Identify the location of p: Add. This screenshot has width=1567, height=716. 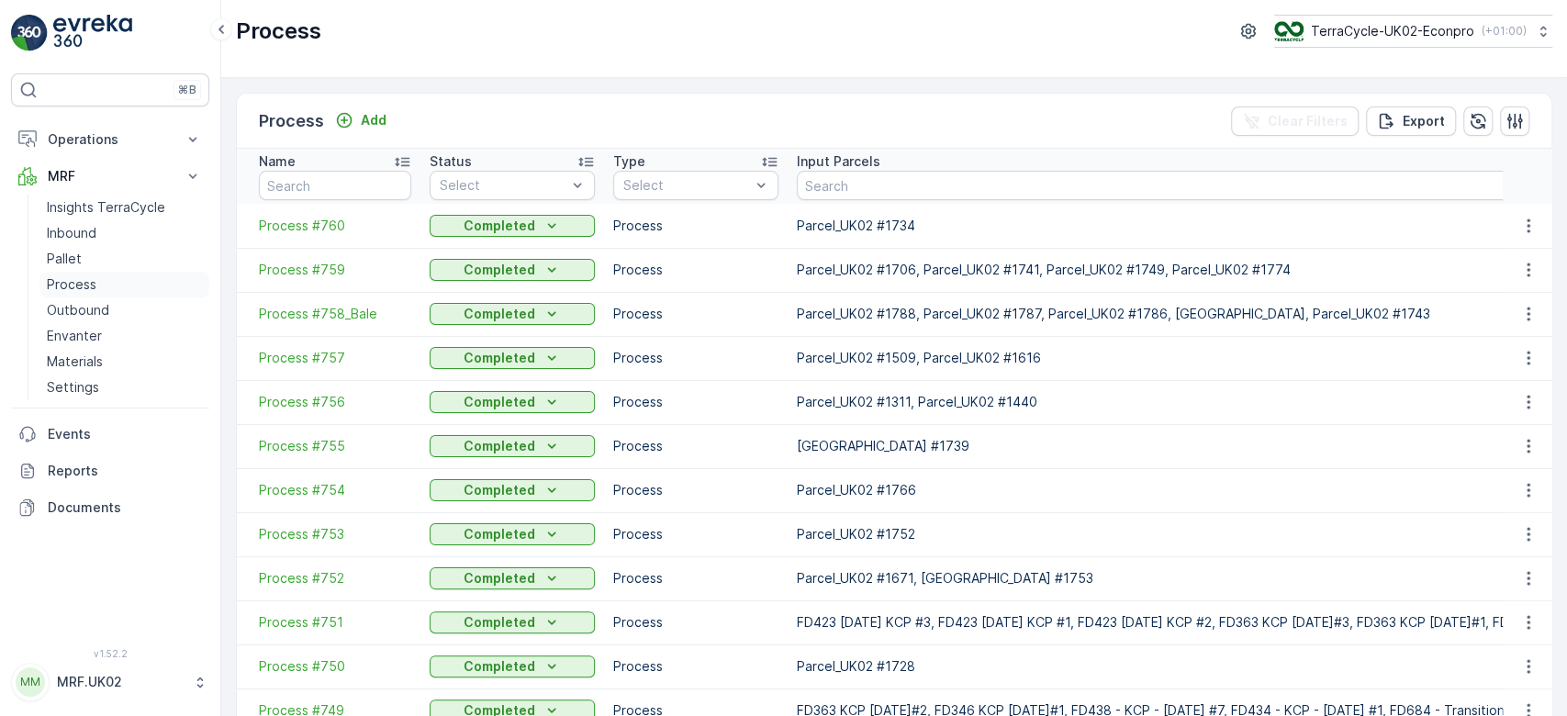
(374, 120).